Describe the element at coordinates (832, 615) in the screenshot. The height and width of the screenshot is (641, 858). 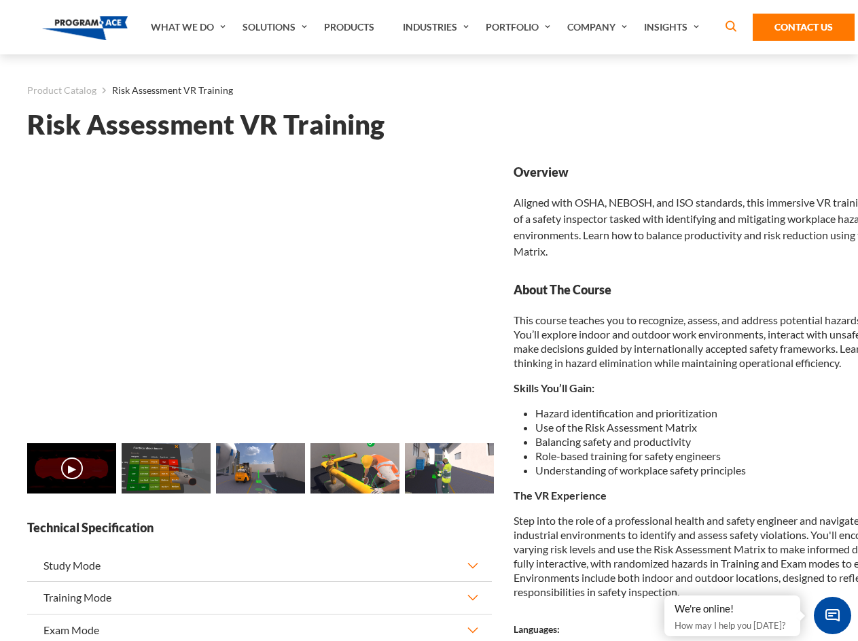
I see `div: Chat Widget` at that location.